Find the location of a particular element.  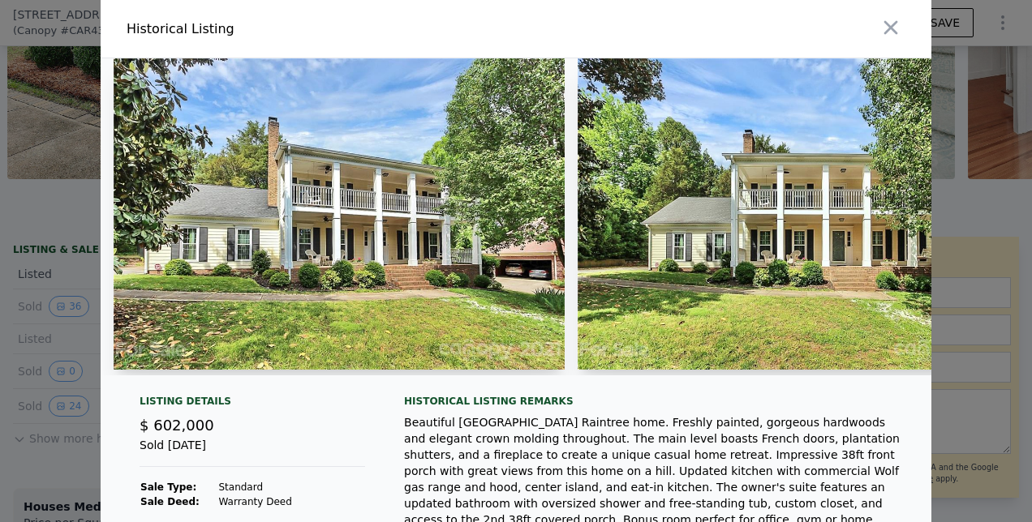

strong: Sale Deed: is located at coordinates (169, 502).